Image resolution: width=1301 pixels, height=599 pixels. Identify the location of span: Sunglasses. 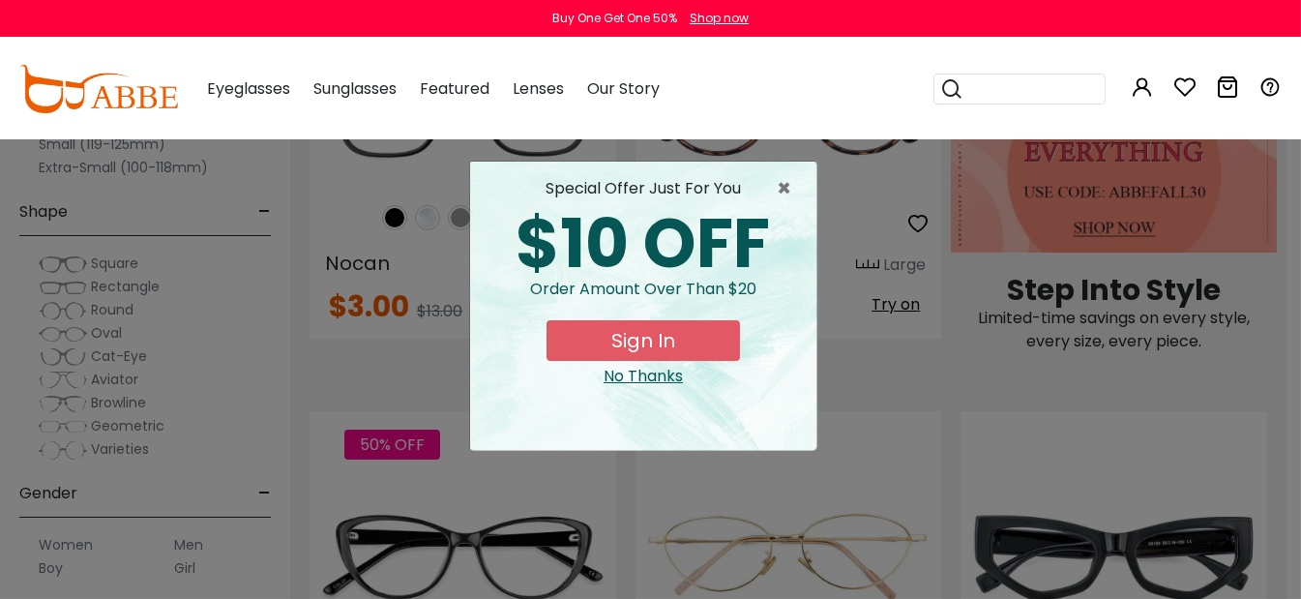
(355, 88).